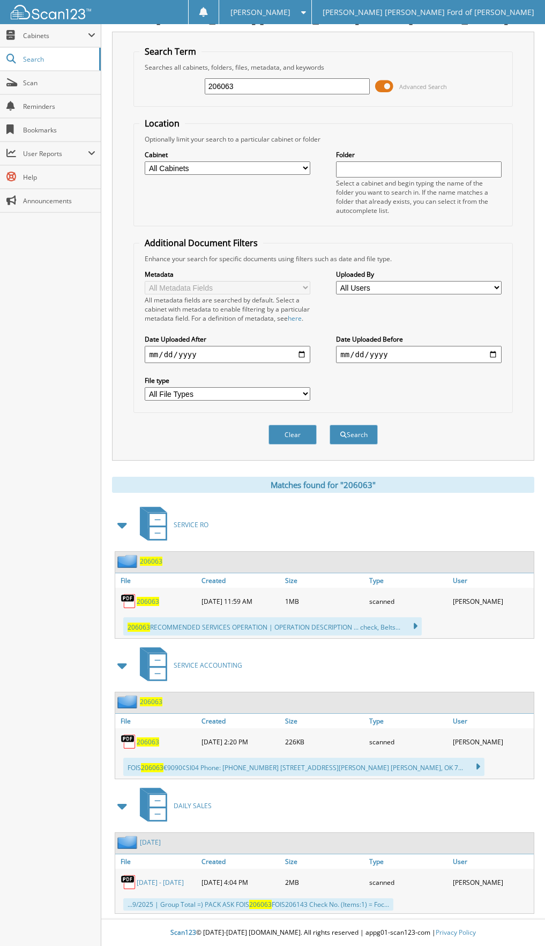 The height and width of the screenshot is (946, 545). I want to click on div: RECOMMENDED SERVICES OPERATION | OPERATION DESCRIPTION ... check, Belts..., so click(272, 626).